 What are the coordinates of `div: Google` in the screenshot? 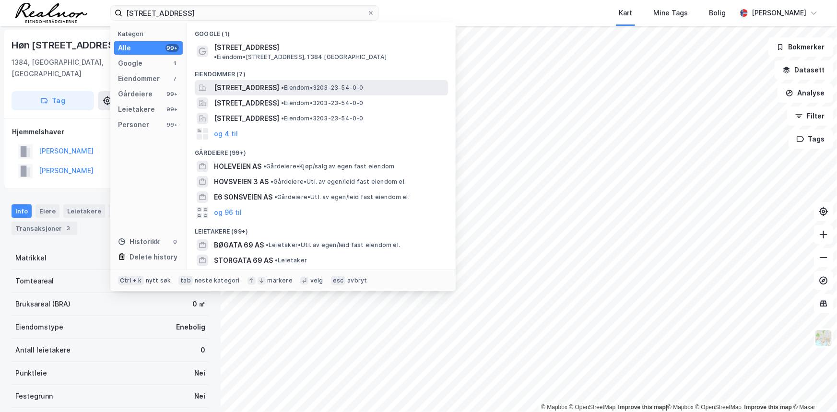 It's located at (130, 63).